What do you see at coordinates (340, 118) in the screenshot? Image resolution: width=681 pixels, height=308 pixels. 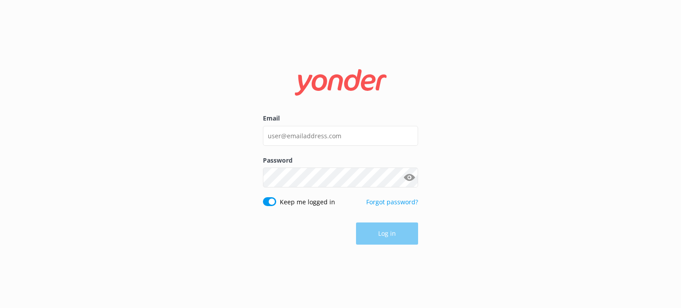 I see `label: Email` at bounding box center [340, 118].